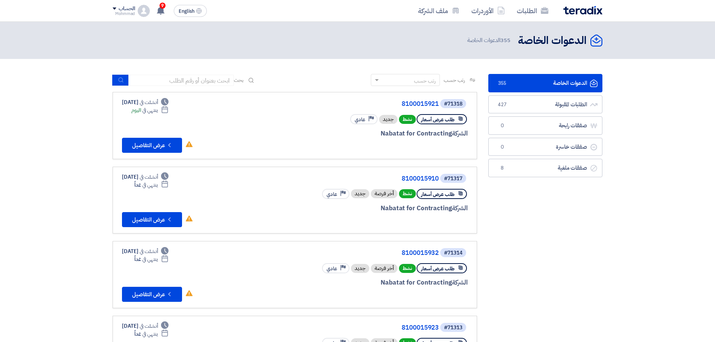 Image resolution: width=715 pixels, height=342 pixels. What do you see at coordinates (546, 168) in the screenshot?
I see `a: صفقات ملغية8` at bounding box center [546, 168].